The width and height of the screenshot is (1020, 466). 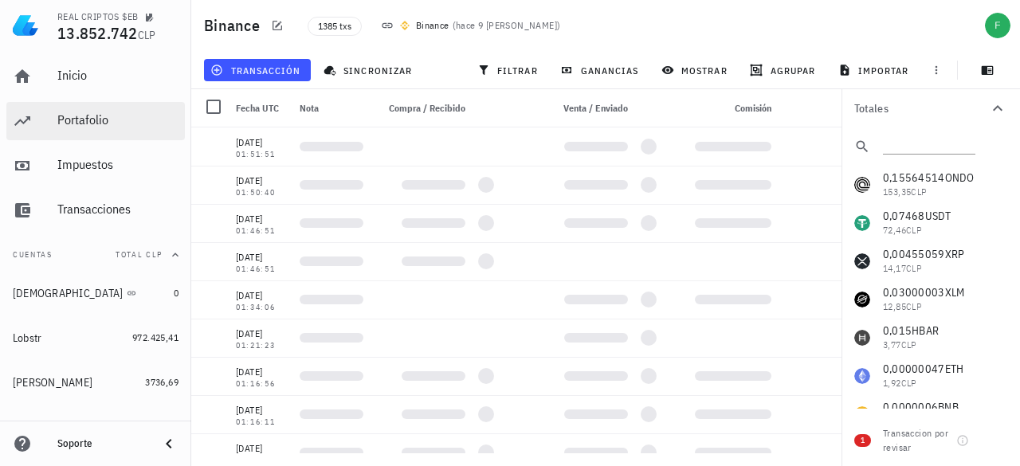 What do you see at coordinates (257, 70) in the screenshot?
I see `span: transacción` at bounding box center [257, 70].